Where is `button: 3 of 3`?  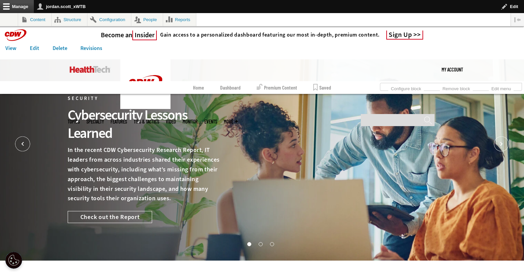 button: 3 of 3 is located at coordinates (272, 244).